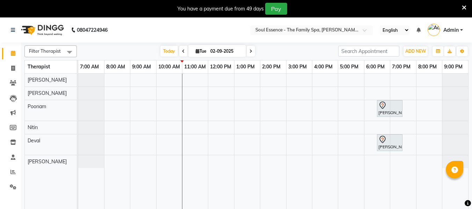 This screenshot has height=209, width=472. I want to click on a: 6:00 PM, so click(375, 67).